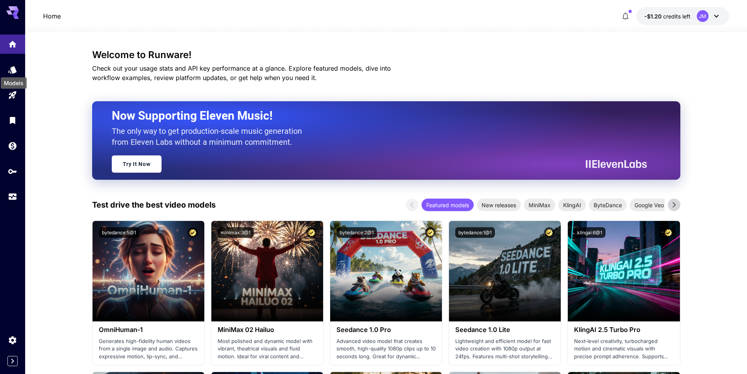  I want to click on div: API Keys, so click(13, 171).